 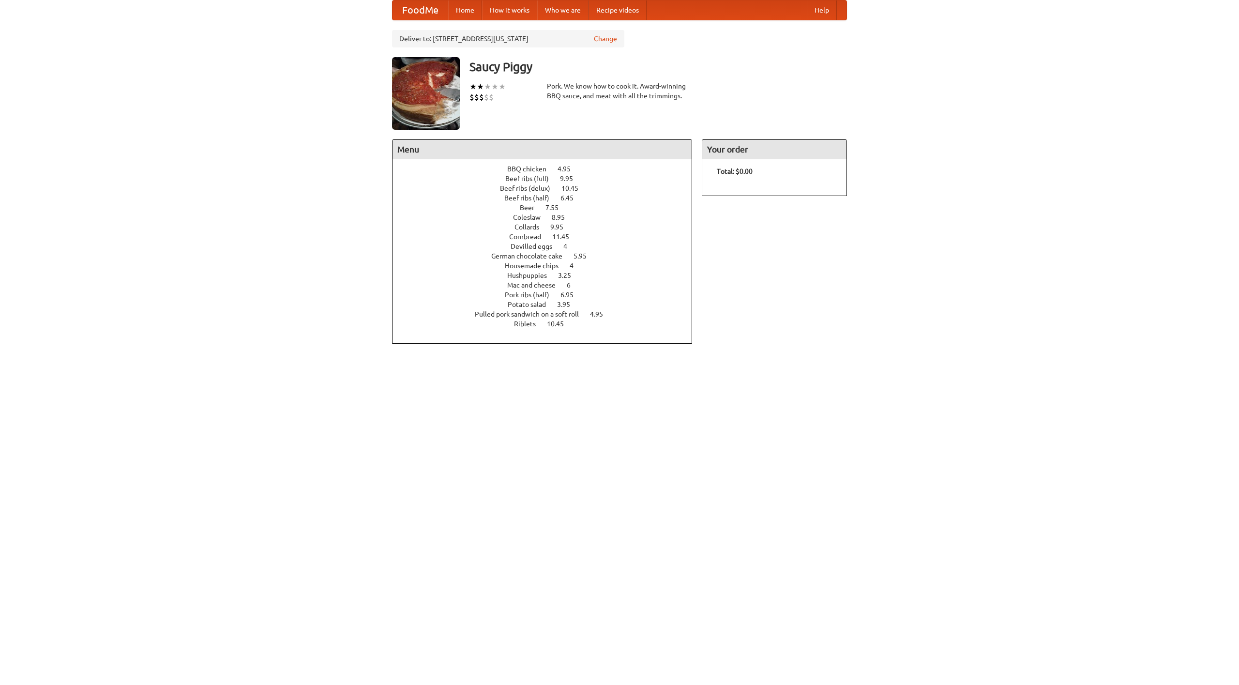 I want to click on a: Help, so click(x=822, y=10).